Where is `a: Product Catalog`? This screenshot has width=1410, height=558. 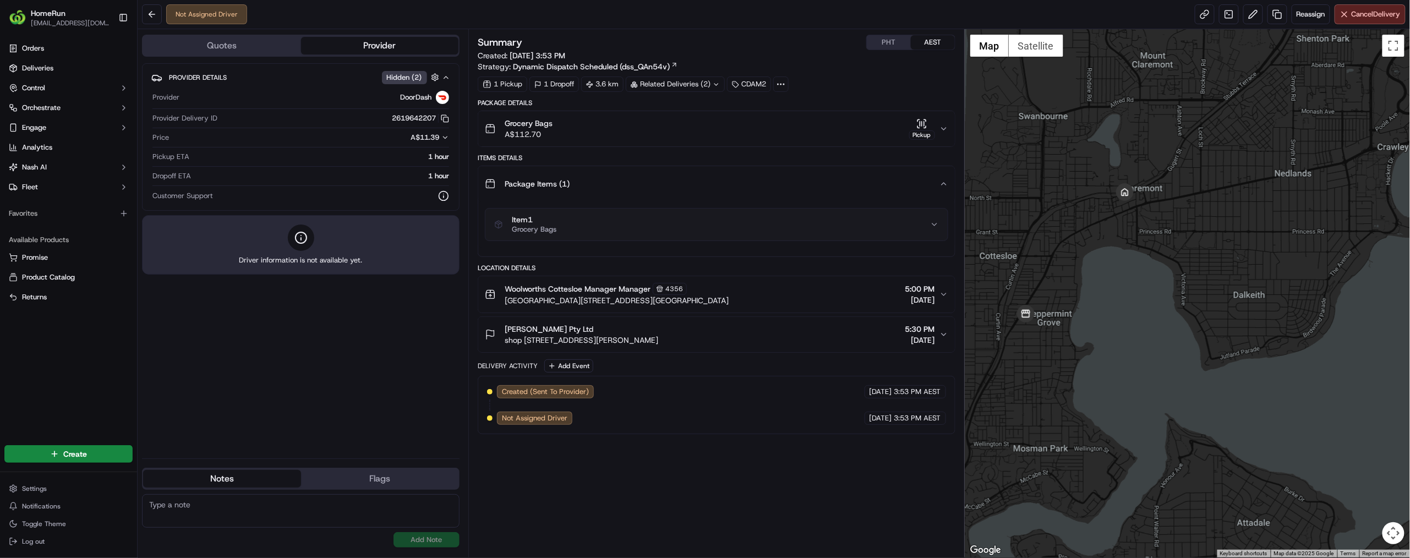 a: Product Catalog is located at coordinates (68, 277).